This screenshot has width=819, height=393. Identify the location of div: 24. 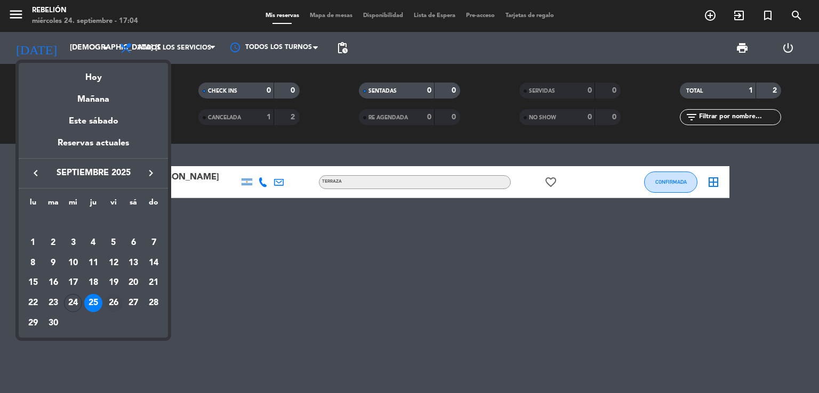
(73, 303).